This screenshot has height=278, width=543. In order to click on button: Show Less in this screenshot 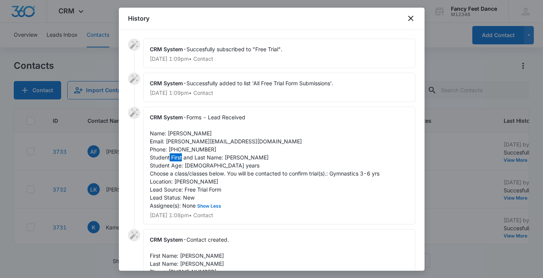, I will do `click(209, 206)`.